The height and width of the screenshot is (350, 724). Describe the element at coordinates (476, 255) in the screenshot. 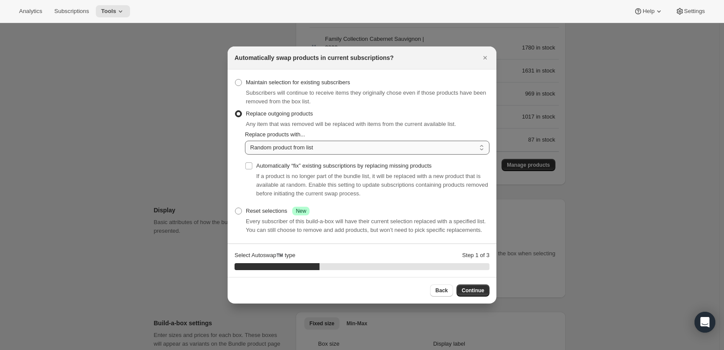

I see `p: Step 1 of 3` at that location.